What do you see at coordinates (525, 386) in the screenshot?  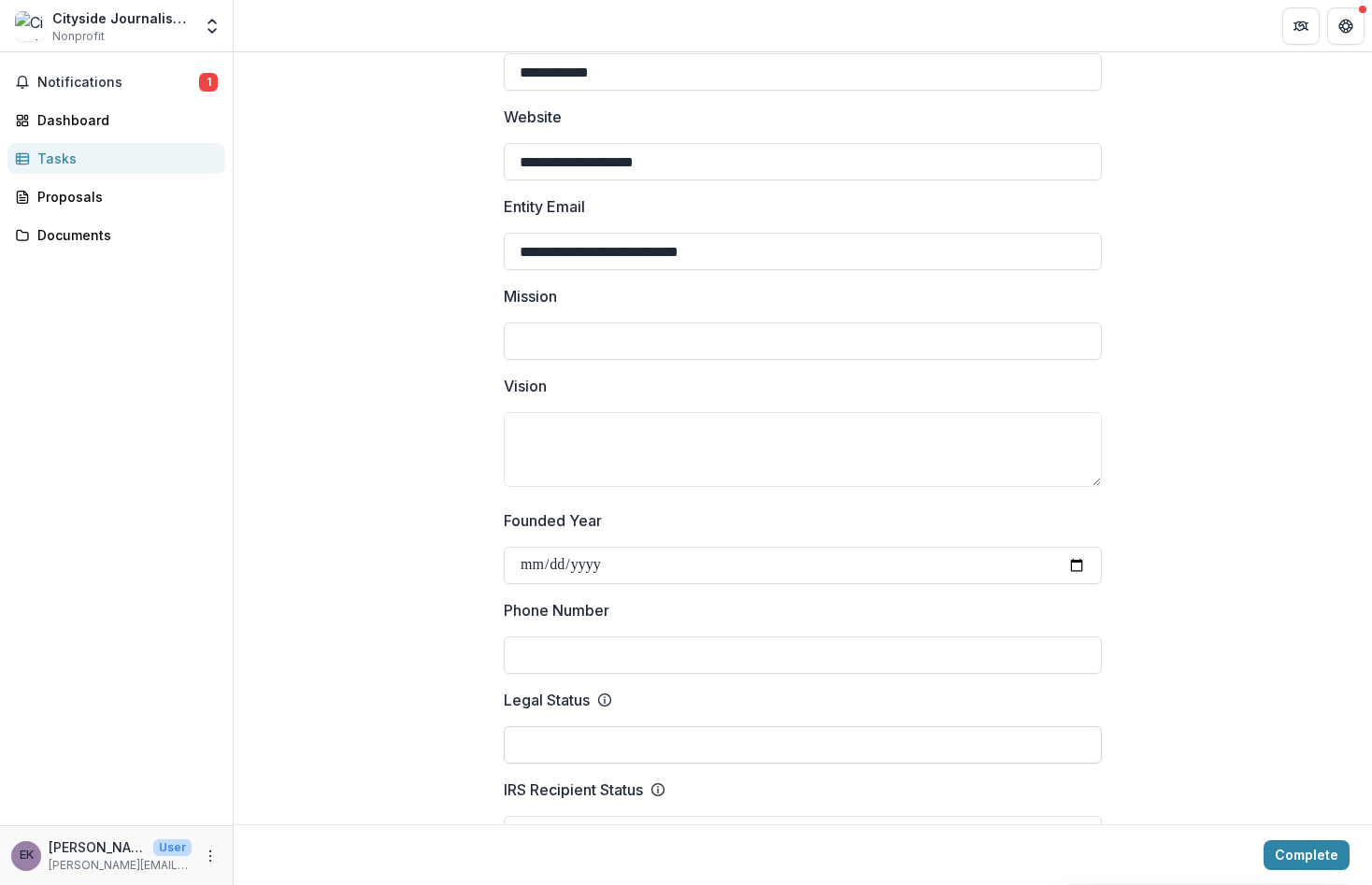 I see `p: Vision` at bounding box center [525, 386].